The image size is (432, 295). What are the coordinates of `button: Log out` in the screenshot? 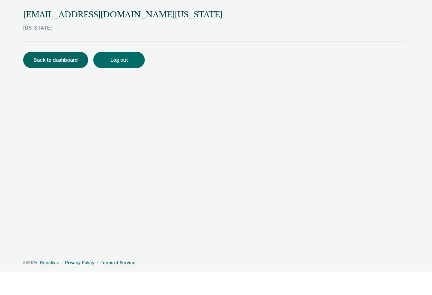 It's located at (119, 60).